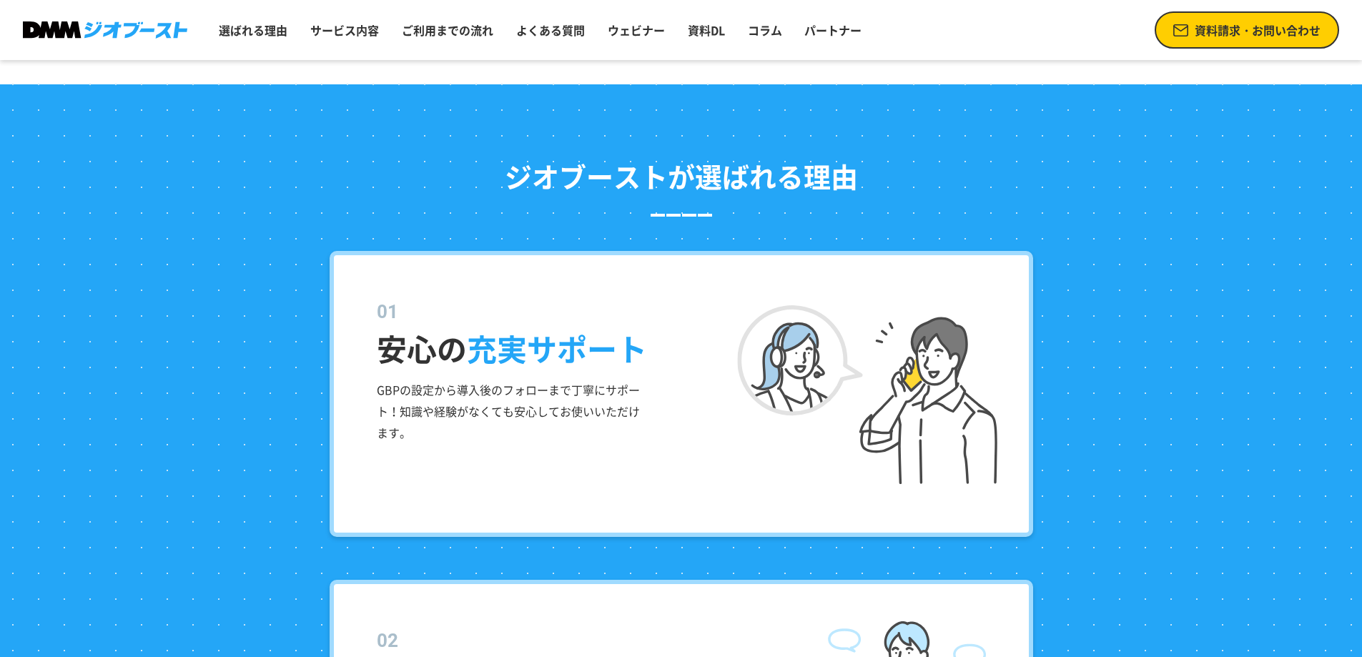 The height and width of the screenshot is (657, 1362). What do you see at coordinates (448, 30) in the screenshot?
I see `a: ご利用までの流れ` at bounding box center [448, 30].